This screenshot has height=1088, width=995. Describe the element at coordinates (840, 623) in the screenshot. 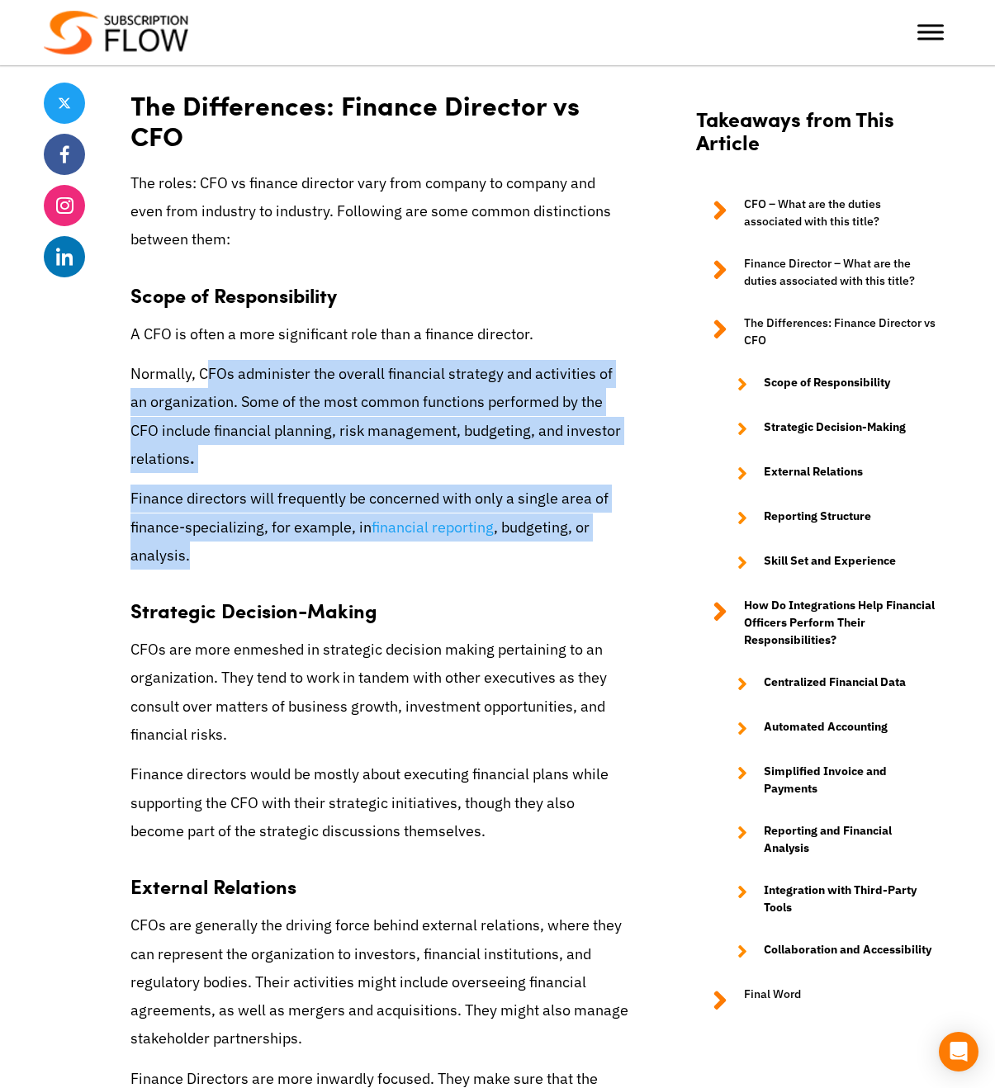

I see `strong: How Do Integrations Help Financial Officers Perform Their Responsibilities?` at that location.